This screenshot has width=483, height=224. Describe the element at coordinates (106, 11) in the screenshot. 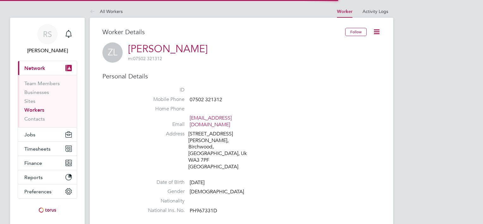

I see `a: All Workers` at that location.